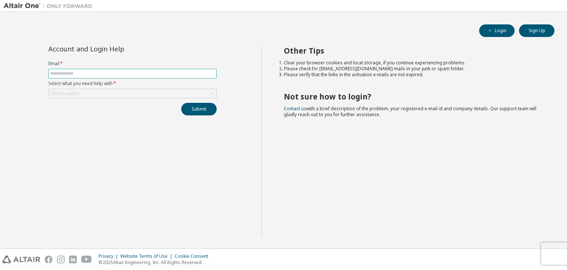 This screenshot has height=270, width=567. I want to click on button: Sign Up, so click(537, 31).